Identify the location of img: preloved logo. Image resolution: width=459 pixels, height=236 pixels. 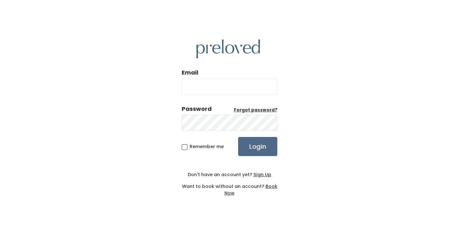
(228, 49).